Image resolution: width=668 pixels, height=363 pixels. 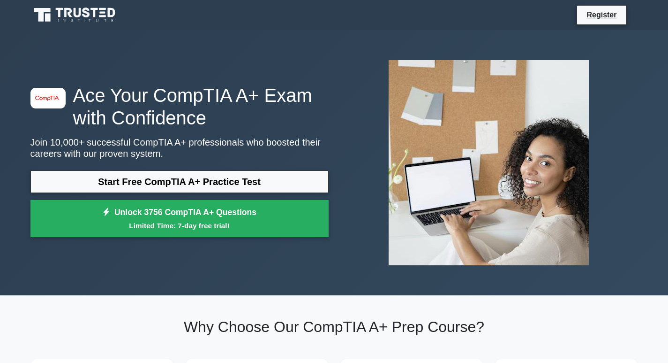 What do you see at coordinates (602, 15) in the screenshot?
I see `a: Register` at bounding box center [602, 15].